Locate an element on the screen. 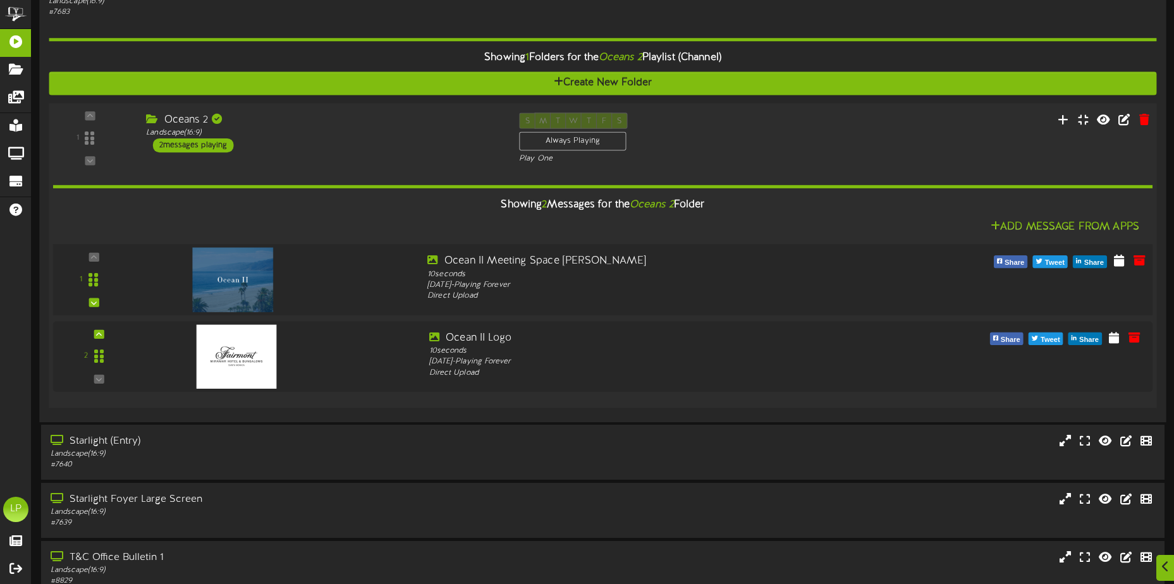  div: Oceans 2 is located at coordinates (323, 119).